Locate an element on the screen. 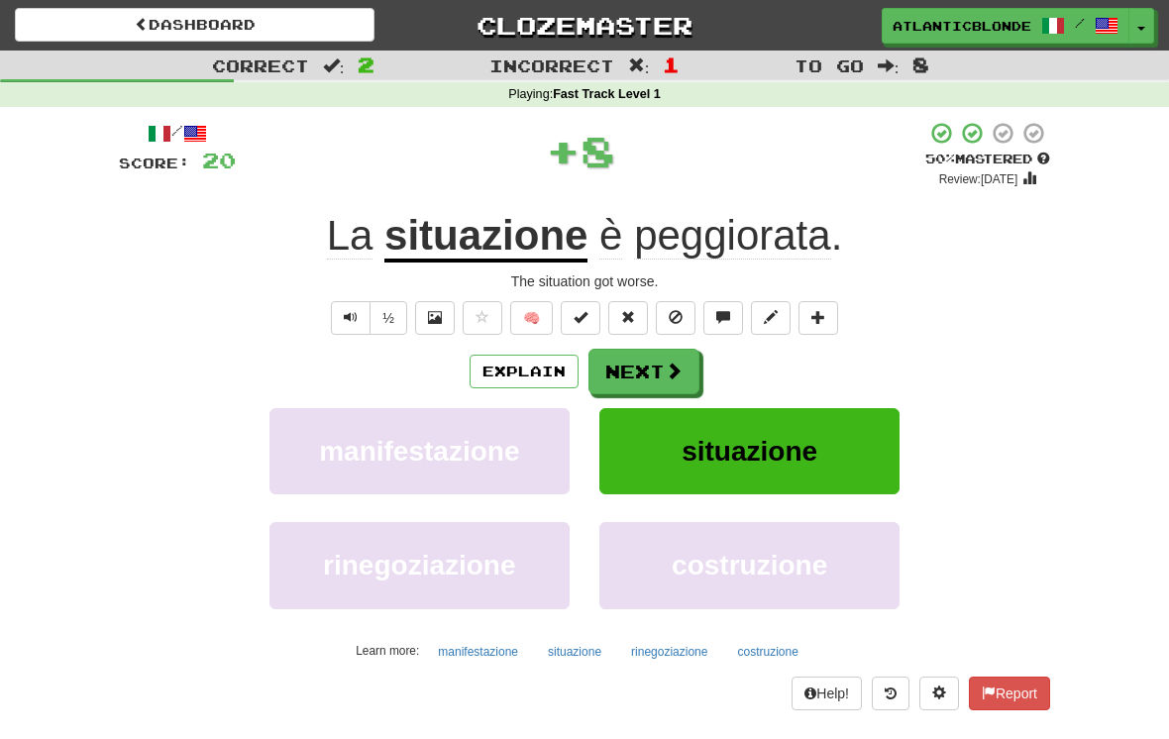 The height and width of the screenshot is (739, 1169). span: rinegoziazione is located at coordinates (419, 565).